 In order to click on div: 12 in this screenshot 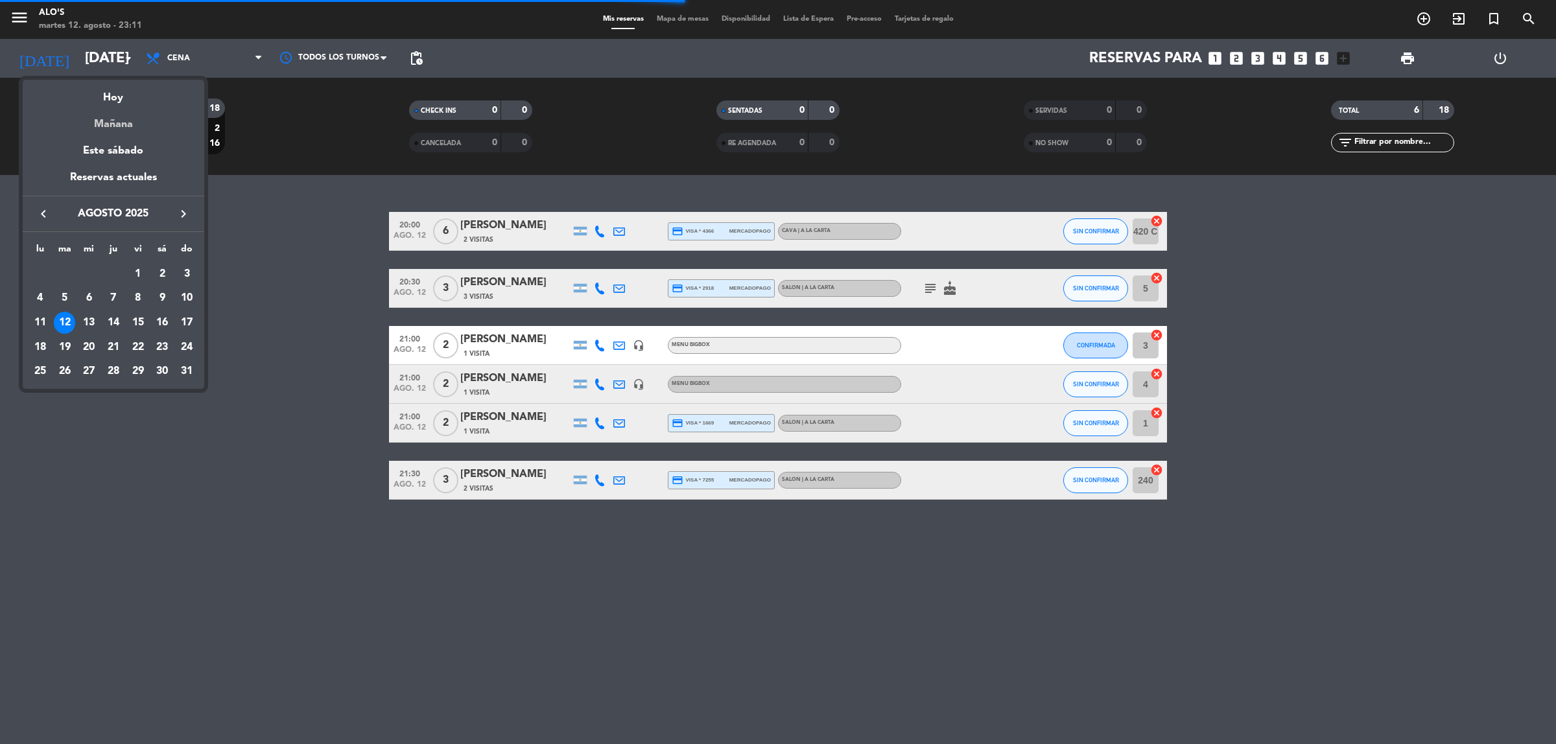, I will do `click(65, 323)`.